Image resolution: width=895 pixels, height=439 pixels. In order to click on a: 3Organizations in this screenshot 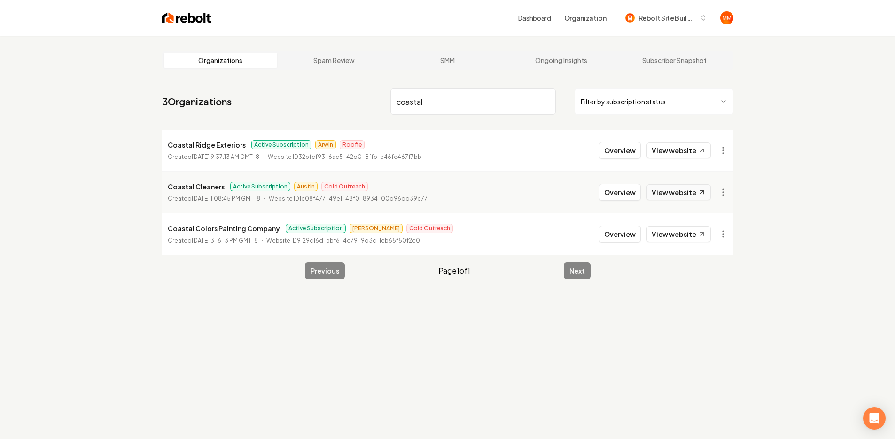, I will do `click(197, 101)`.